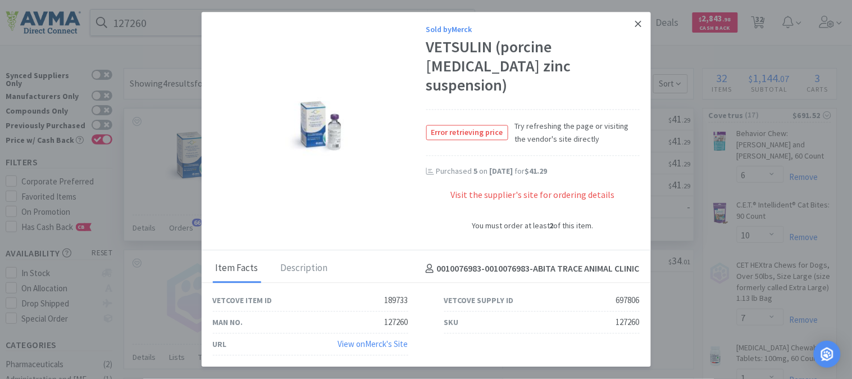 The image size is (852, 379). What do you see at coordinates (530, 268) in the screenshot?
I see `h4: 0010076983-0010076983 - ABITA TRACE ANIMAL CLINIC` at bounding box center [530, 268].